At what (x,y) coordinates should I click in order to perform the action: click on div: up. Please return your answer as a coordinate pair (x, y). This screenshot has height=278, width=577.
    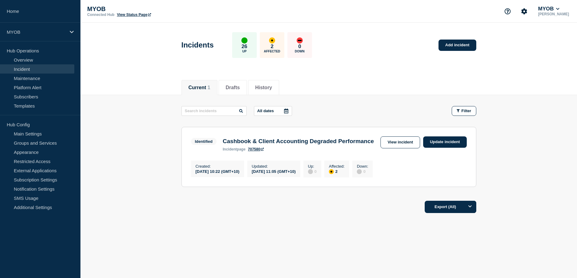
    Looking at the image, I should click on (244, 41).